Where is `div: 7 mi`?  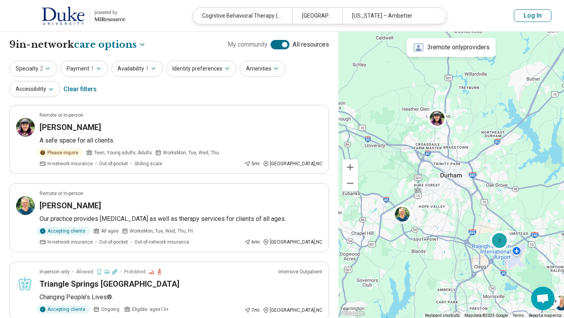 div: 7 mi is located at coordinates (252, 310).